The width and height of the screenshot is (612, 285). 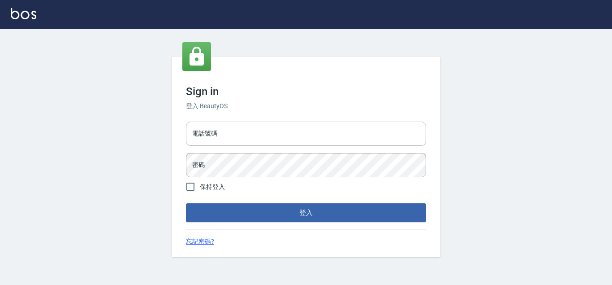 I want to click on span: 保持登入, so click(x=213, y=187).